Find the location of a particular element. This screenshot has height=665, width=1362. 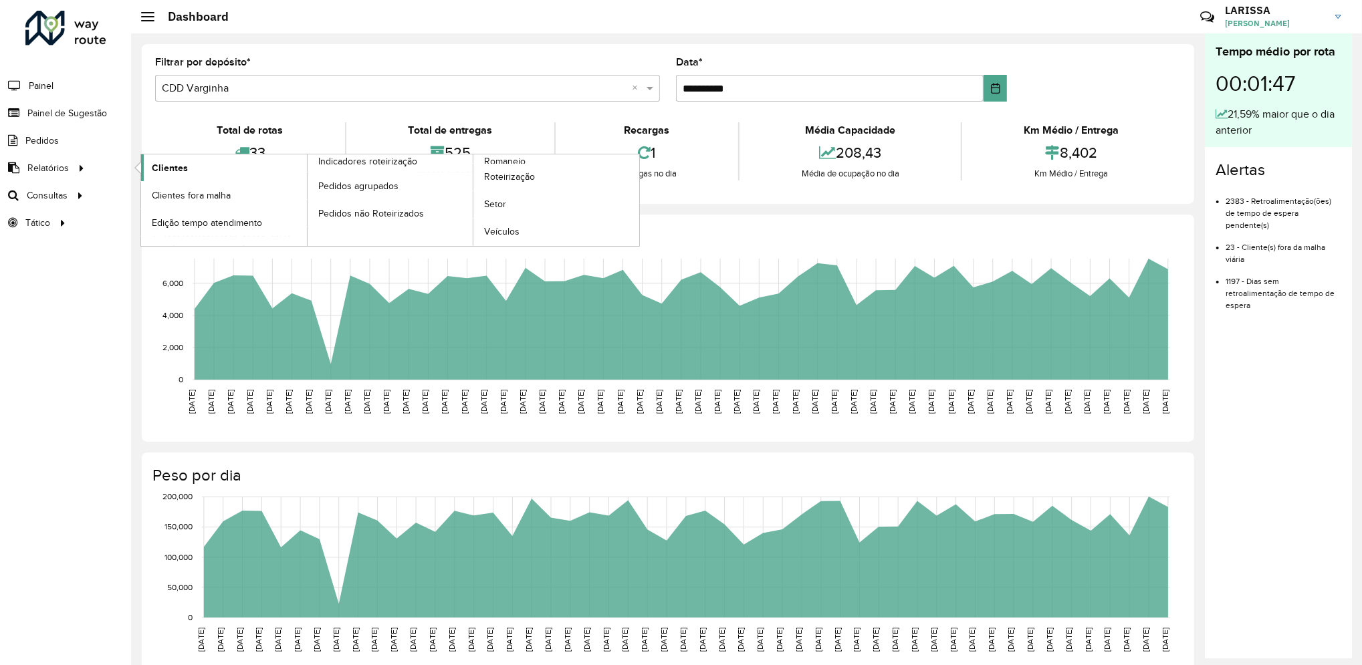

a: Clientes is located at coordinates (224, 168).